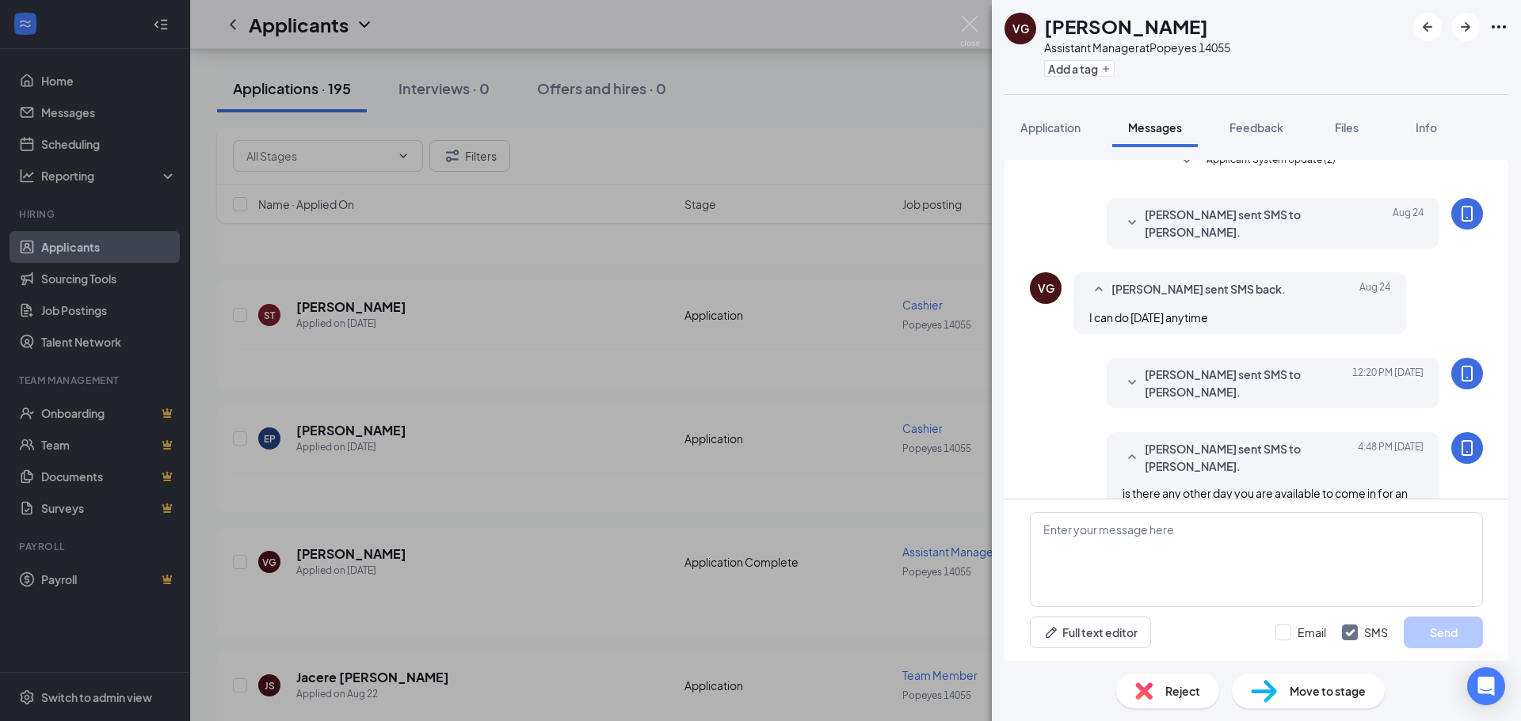  Describe the element at coordinates (1265, 502) in the screenshot. I see `span: is there any other day you are available to come in for an interview, please do inform [PERSON_NA...` at that location.